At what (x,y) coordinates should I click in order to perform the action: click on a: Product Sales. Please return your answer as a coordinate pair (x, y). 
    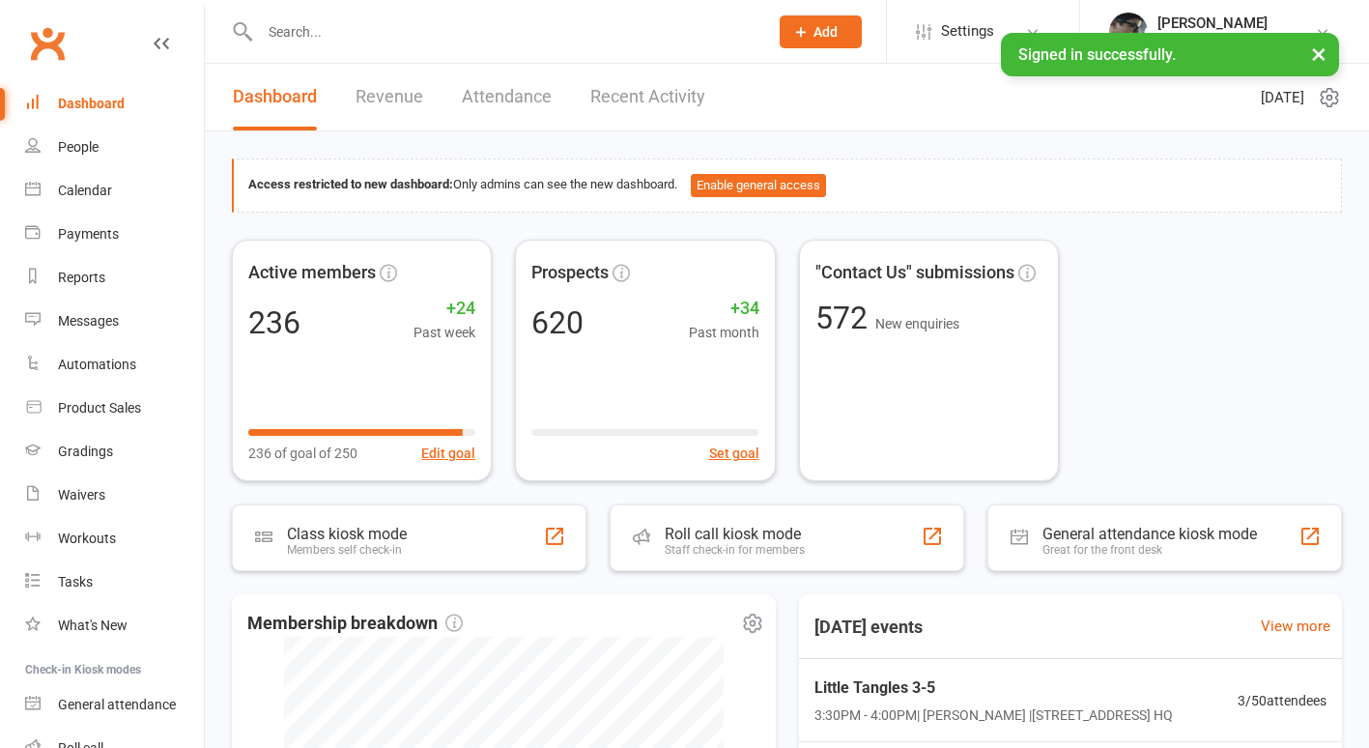
    Looking at the image, I should click on (114, 408).